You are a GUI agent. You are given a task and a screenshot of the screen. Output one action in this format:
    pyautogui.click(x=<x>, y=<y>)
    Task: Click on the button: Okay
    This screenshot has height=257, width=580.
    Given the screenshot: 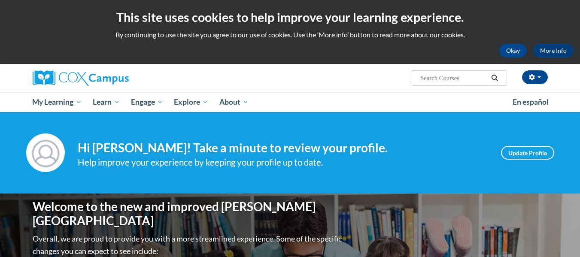 What is the action you would take?
    pyautogui.click(x=513, y=51)
    